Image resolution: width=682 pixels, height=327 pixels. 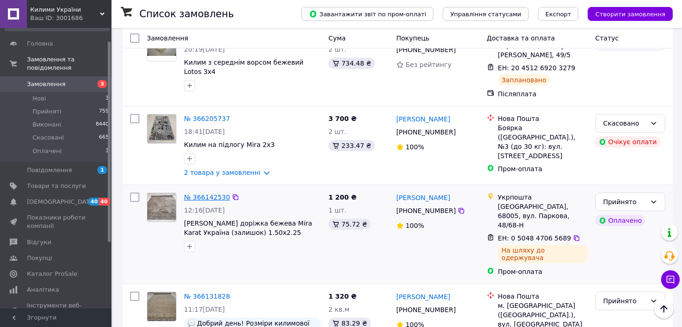 I want to click on div: 75.72 ₴, so click(x=349, y=224).